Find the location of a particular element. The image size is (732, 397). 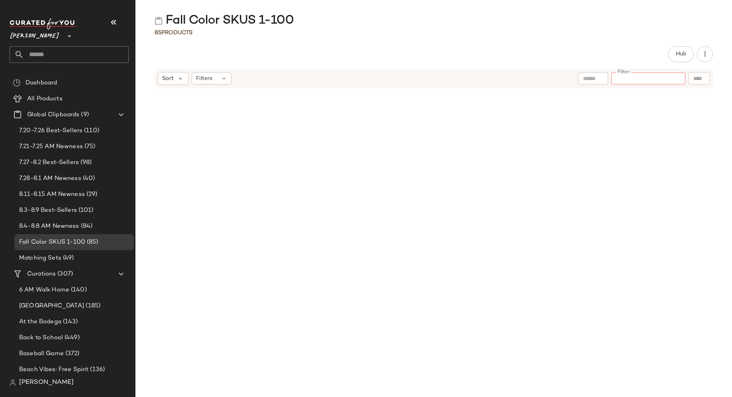

span: (449) is located at coordinates (71, 338).